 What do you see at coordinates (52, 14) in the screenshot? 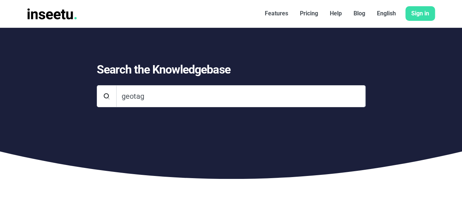
I see `img: INSEETU` at bounding box center [52, 14].